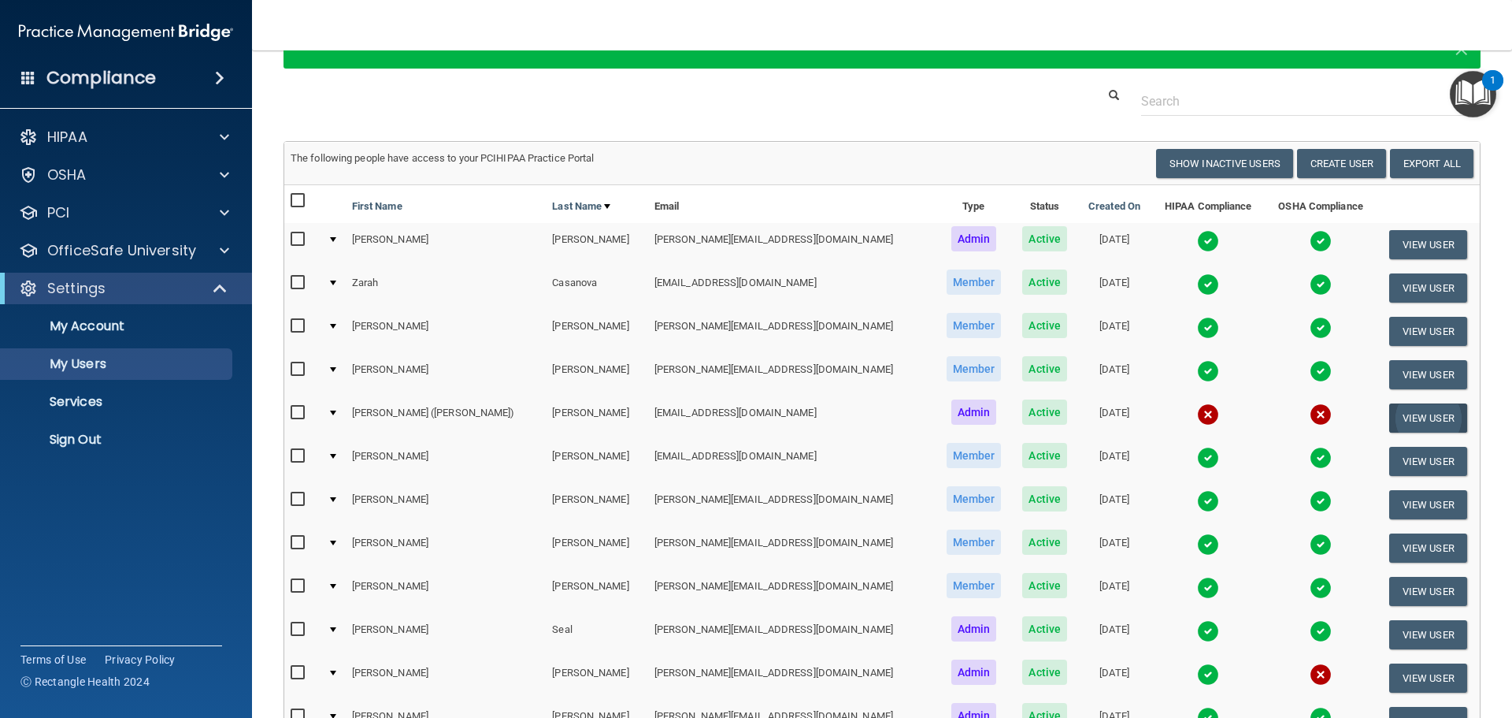  Describe the element at coordinates (124, 137) in the screenshot. I see `a: HIPAA` at that location.